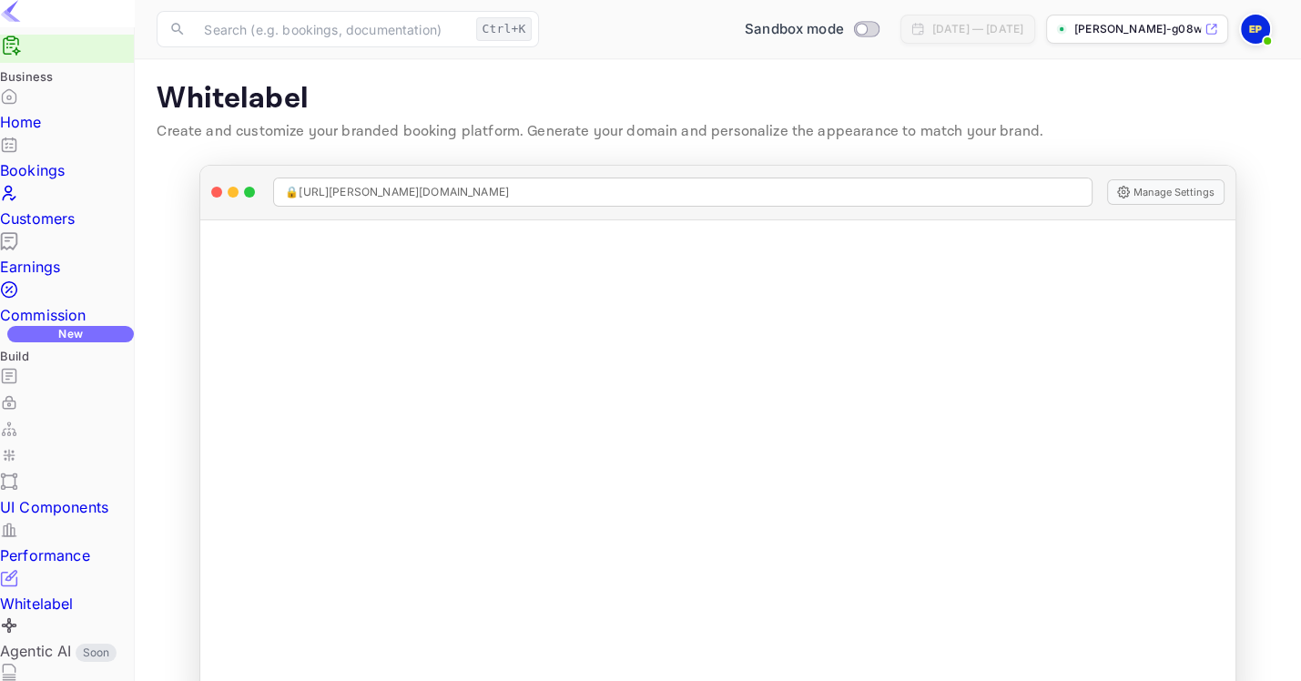  I want to click on div: New, so click(70, 334).